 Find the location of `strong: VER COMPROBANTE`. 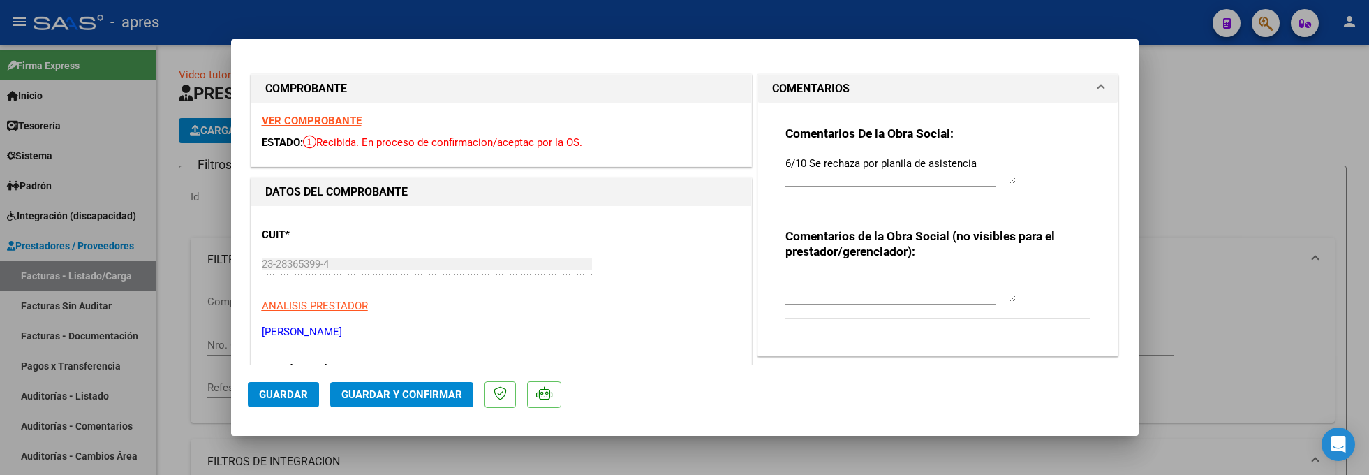

strong: VER COMPROBANTE is located at coordinates (311, 121).